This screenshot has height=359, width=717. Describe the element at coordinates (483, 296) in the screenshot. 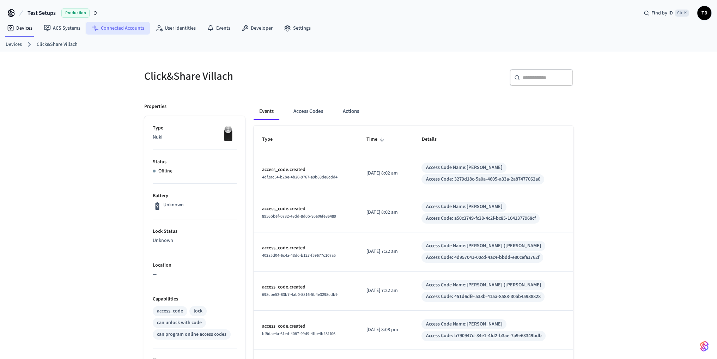

I see `div: Access Code: 451d6dfe-a38b-41aa-8588-30ab45988828` at that location.